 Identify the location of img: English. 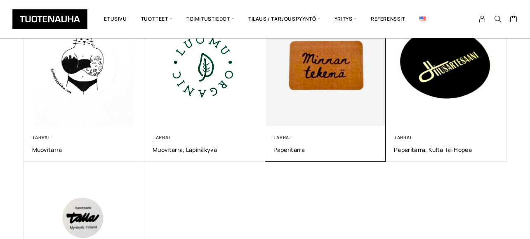
(423, 19).